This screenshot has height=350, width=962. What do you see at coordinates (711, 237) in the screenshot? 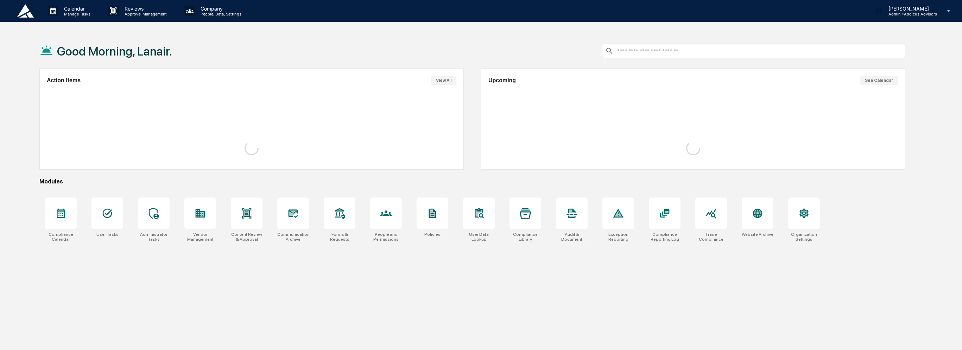
I see `div: Trade Compliance` at bounding box center [711, 237].